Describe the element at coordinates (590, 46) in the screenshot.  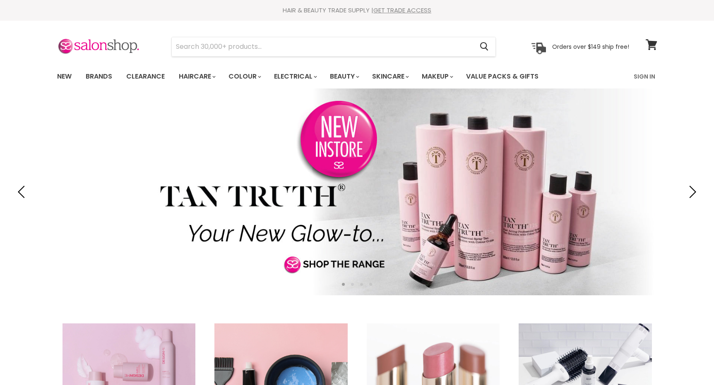
I see `p: Orders over $149 ship free!` at that location.